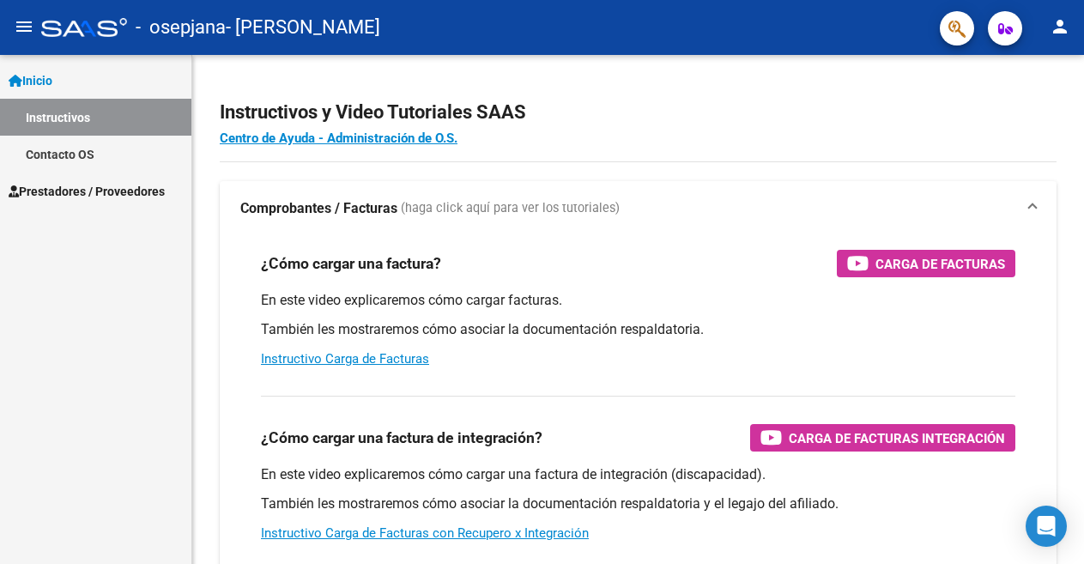 Image resolution: width=1084 pixels, height=564 pixels. What do you see at coordinates (510, 209) in the screenshot?
I see `span: (haga click aquí para ver los tutoriales)` at bounding box center [510, 209].